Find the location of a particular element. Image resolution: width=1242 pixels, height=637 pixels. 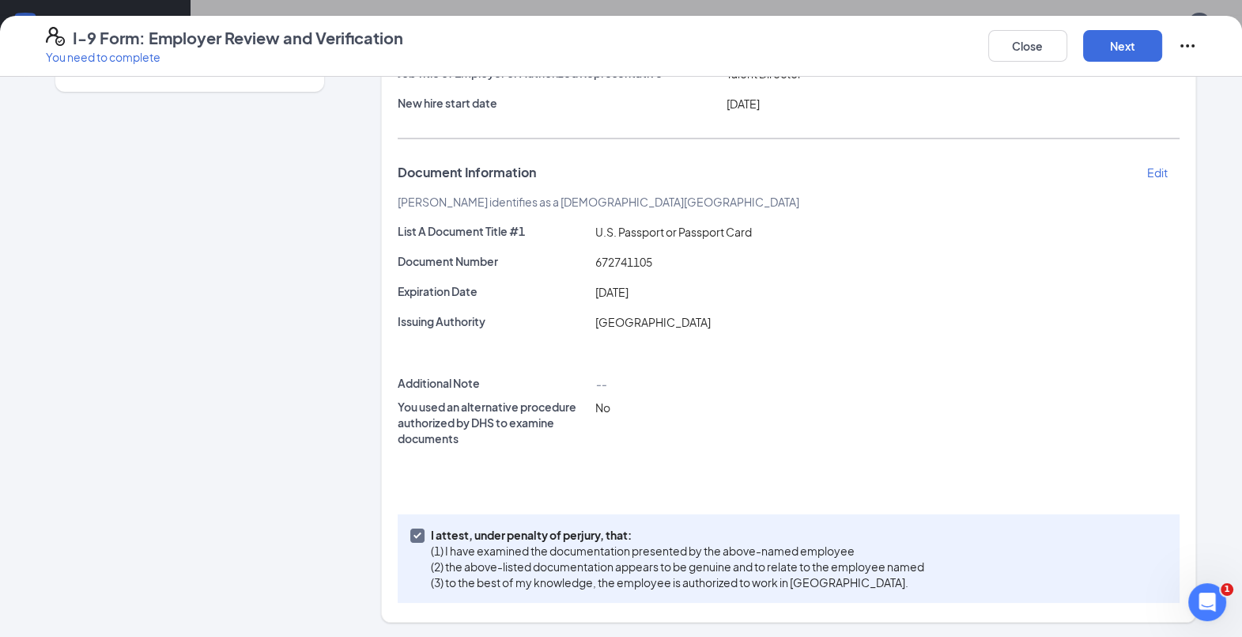

p: Document Number is located at coordinates (493, 261).